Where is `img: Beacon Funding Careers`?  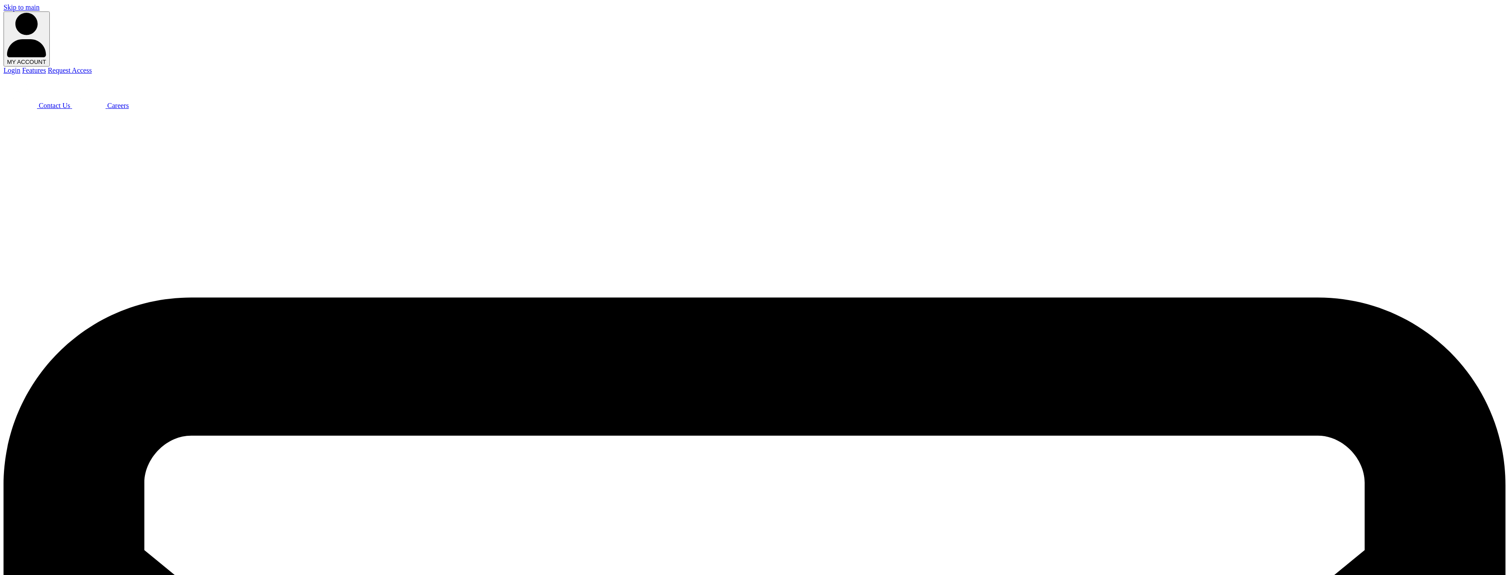
img: Beacon Funding Careers is located at coordinates (89, 91).